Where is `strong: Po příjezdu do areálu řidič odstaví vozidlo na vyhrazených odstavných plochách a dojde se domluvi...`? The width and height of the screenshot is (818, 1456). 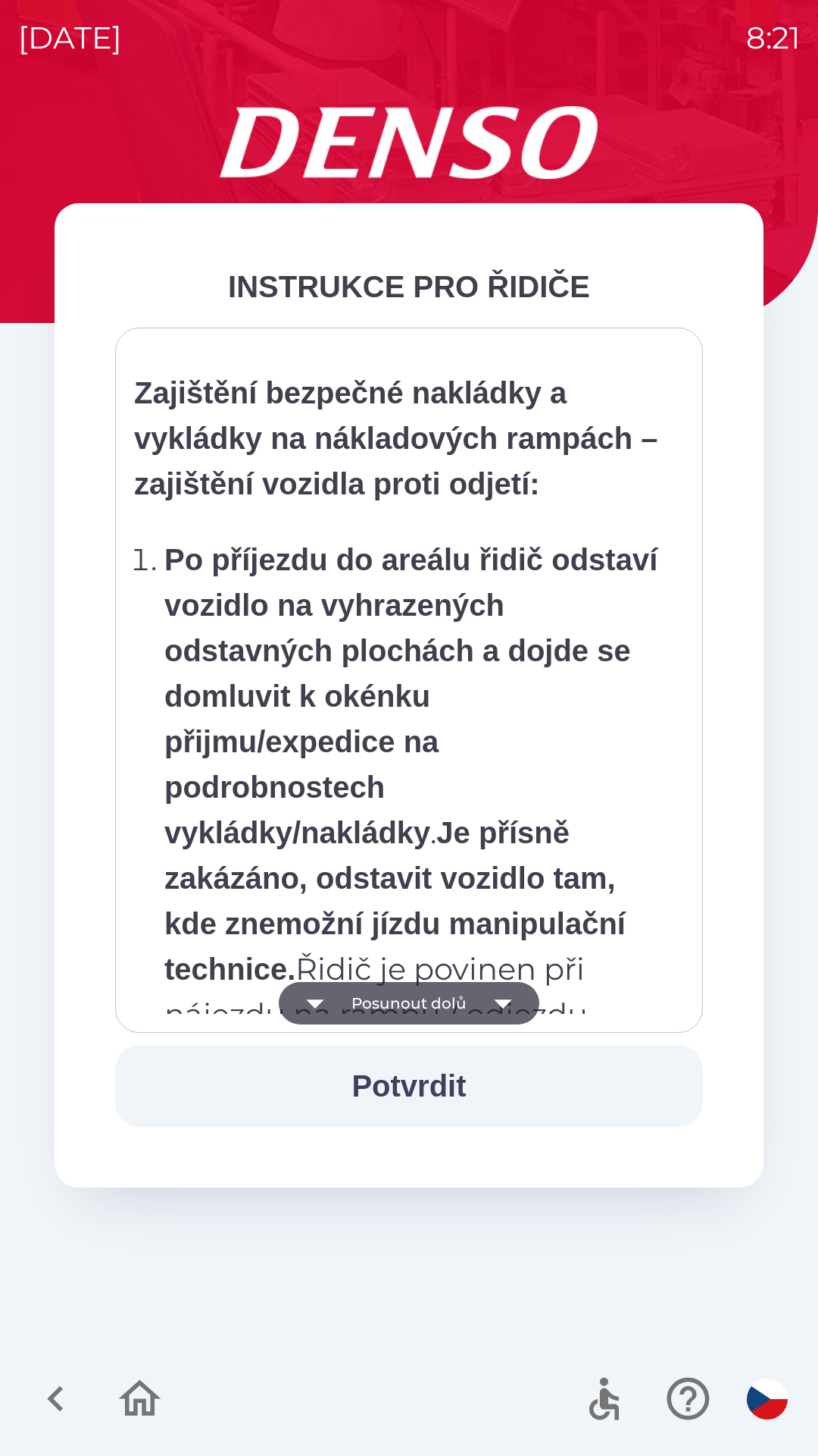
strong: Po příjezdu do areálu řidič odstaví vozidlo na vyhrazených odstavných plochách a dojde se domluvi... is located at coordinates (410, 696).